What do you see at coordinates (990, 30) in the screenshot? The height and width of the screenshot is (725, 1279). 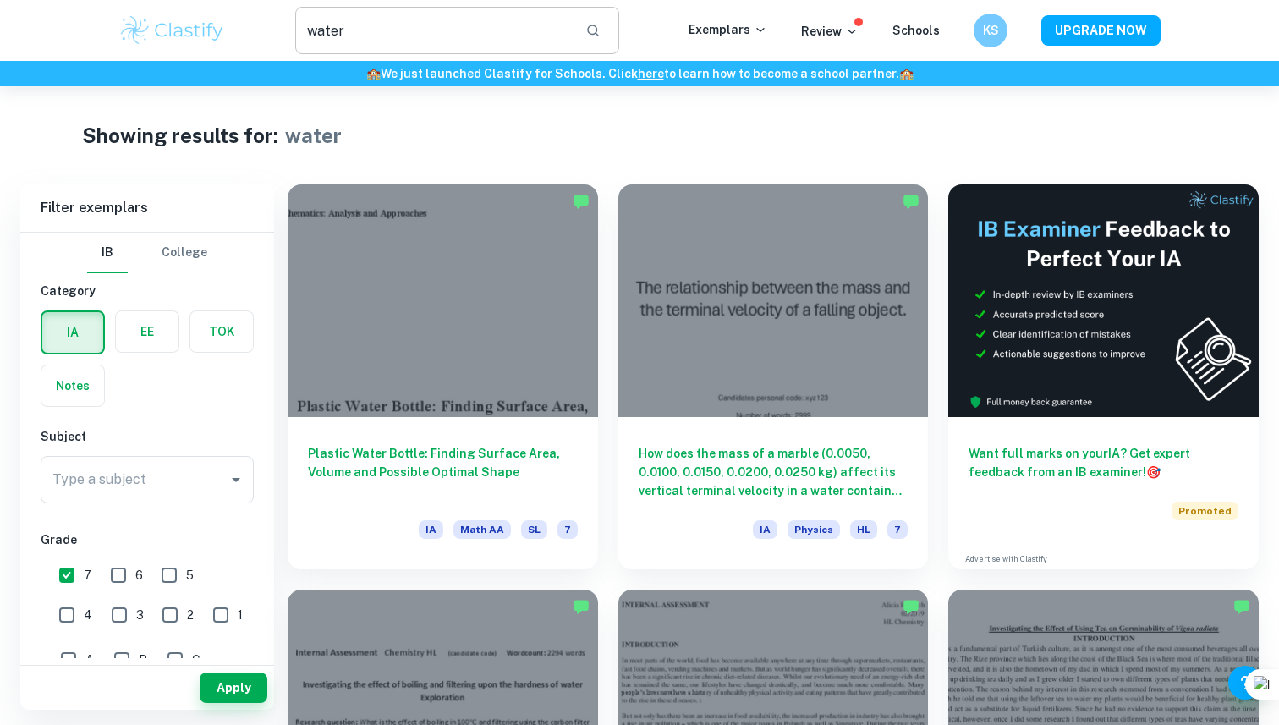 I see `h6: KS` at bounding box center [990, 30].